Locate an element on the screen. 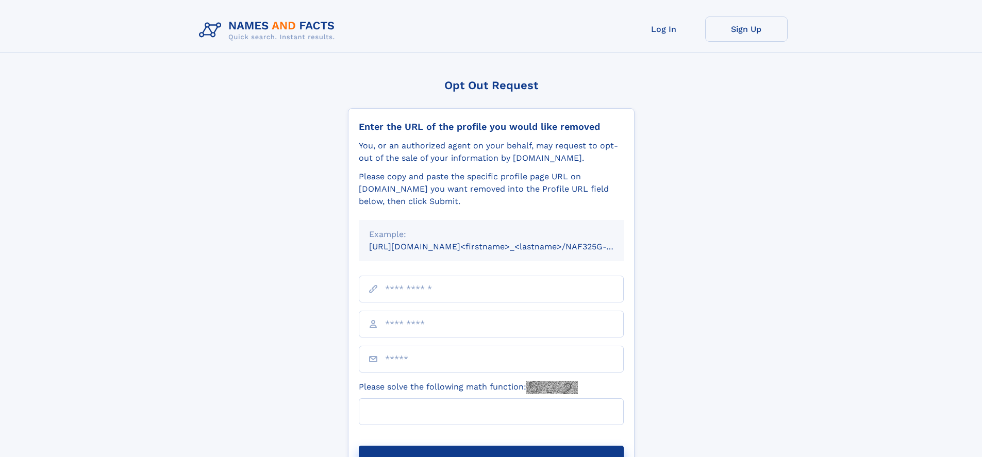 This screenshot has height=457, width=982. div: Example: is located at coordinates (491, 235).